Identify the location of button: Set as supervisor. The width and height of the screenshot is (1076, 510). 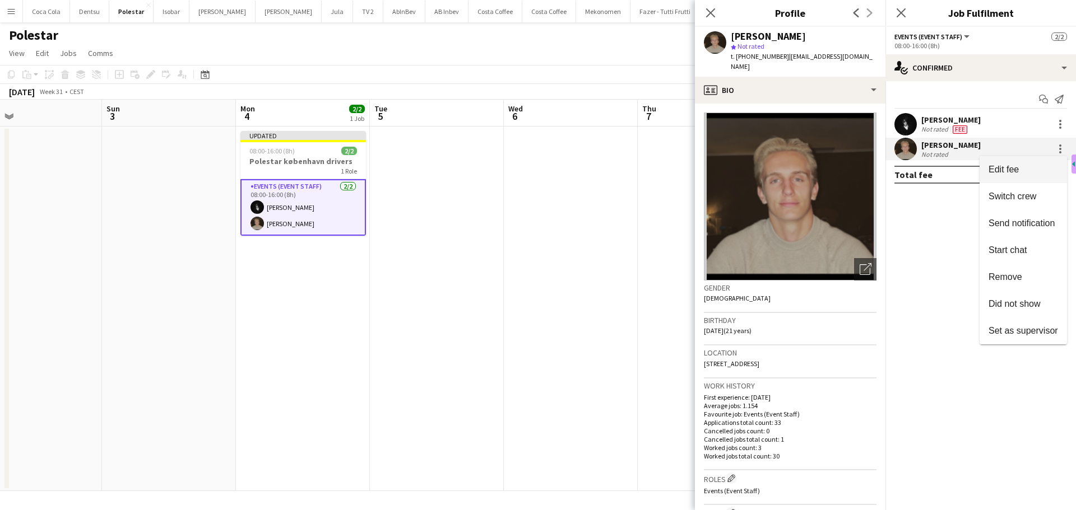
(1023, 331).